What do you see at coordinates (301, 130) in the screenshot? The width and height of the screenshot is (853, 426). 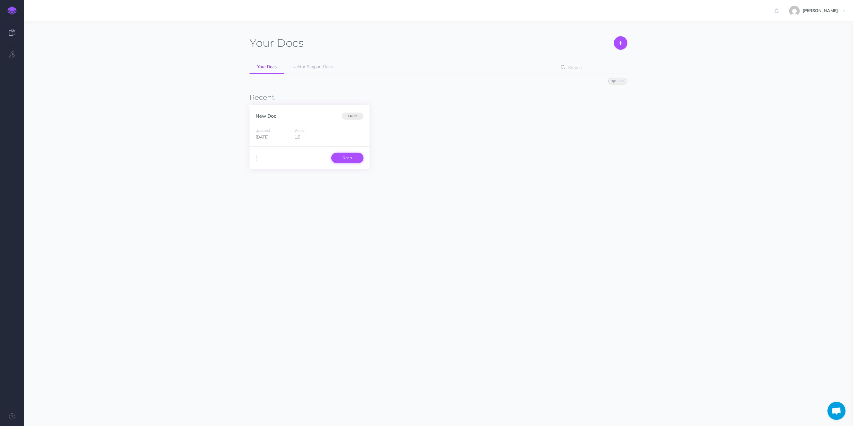 I see `small: Version:` at bounding box center [301, 130].